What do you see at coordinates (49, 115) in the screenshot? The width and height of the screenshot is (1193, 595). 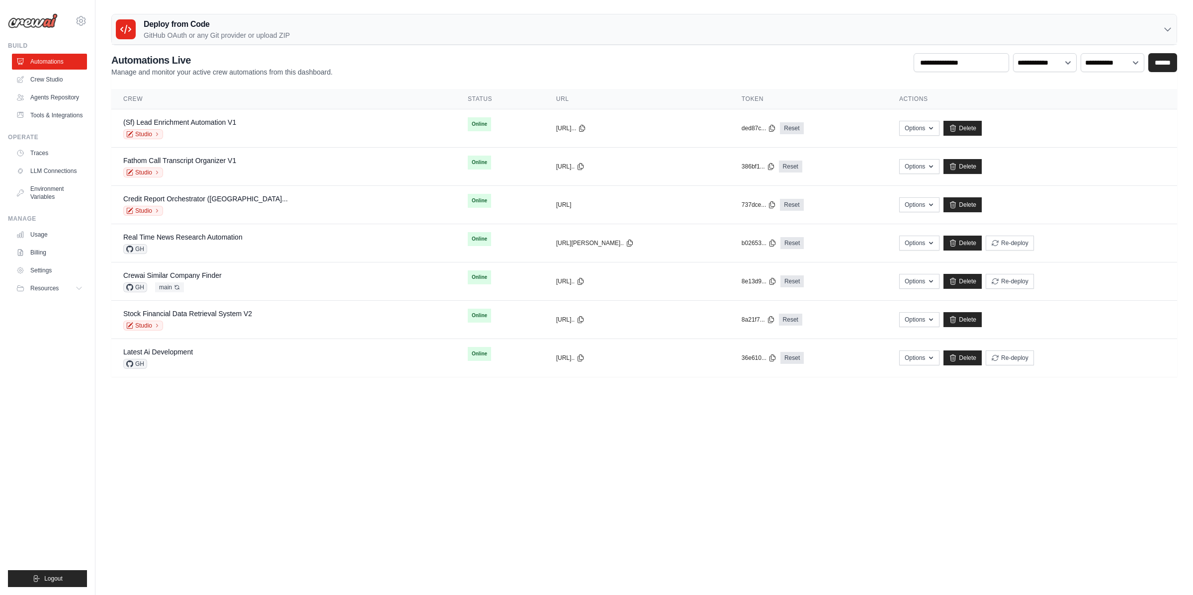 I see `a: Tools & Integrations` at bounding box center [49, 115].